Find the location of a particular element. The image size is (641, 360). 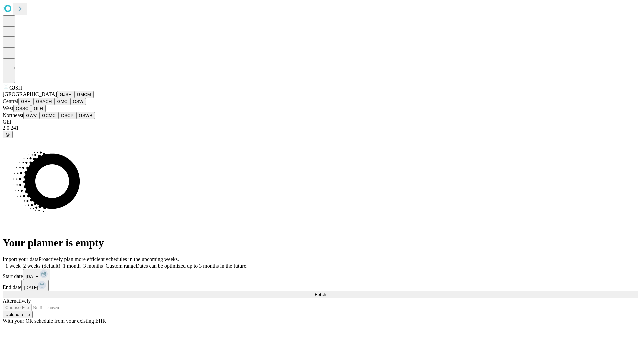

span: Alternatively is located at coordinates (17, 301).